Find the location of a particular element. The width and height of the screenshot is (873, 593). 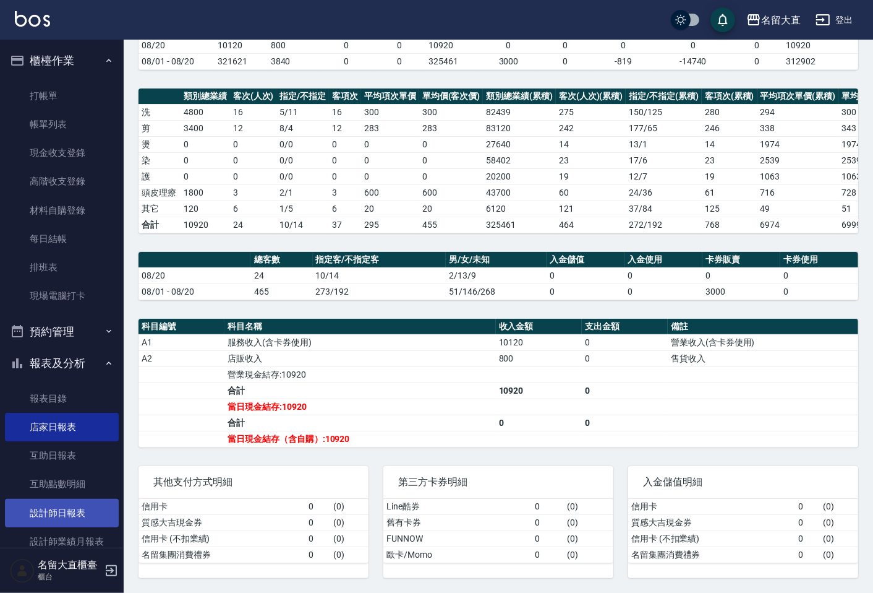

a: 互助點數明細 is located at coordinates (62, 484).